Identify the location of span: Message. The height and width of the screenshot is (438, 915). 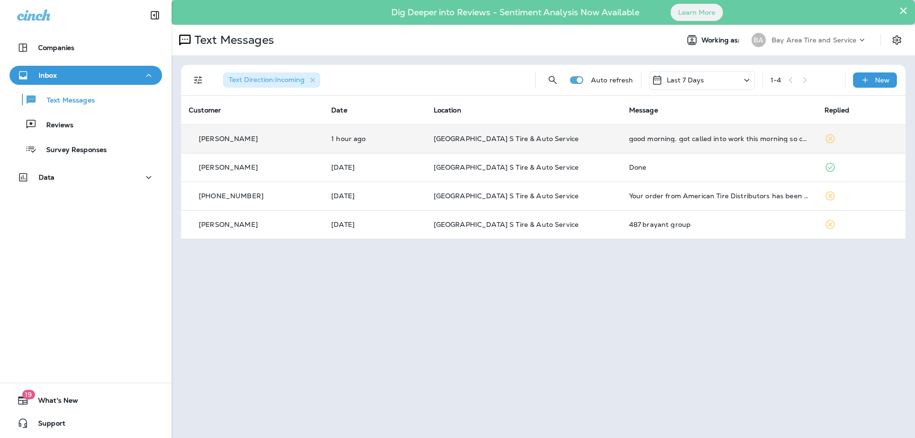
(644, 110).